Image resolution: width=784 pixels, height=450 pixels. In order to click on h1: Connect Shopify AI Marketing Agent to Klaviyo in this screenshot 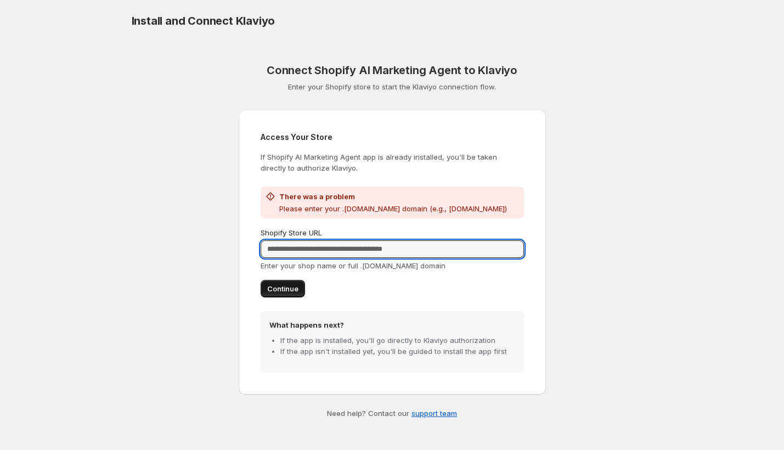, I will do `click(392, 70)`.